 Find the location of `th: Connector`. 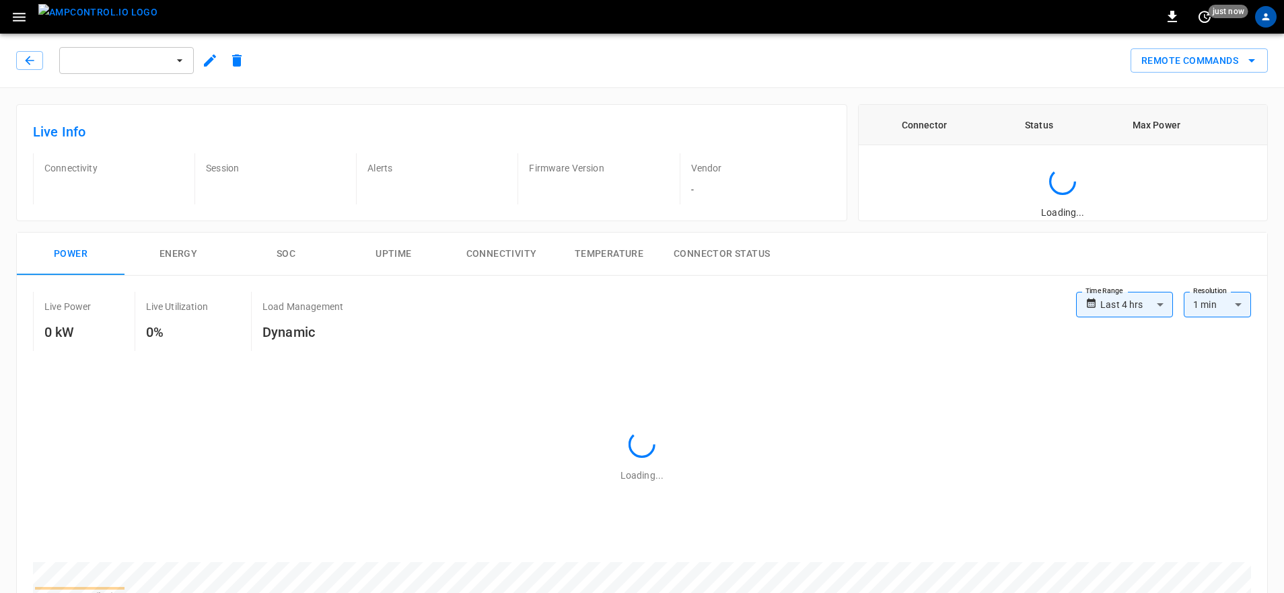

th: Connector is located at coordinates (924, 125).